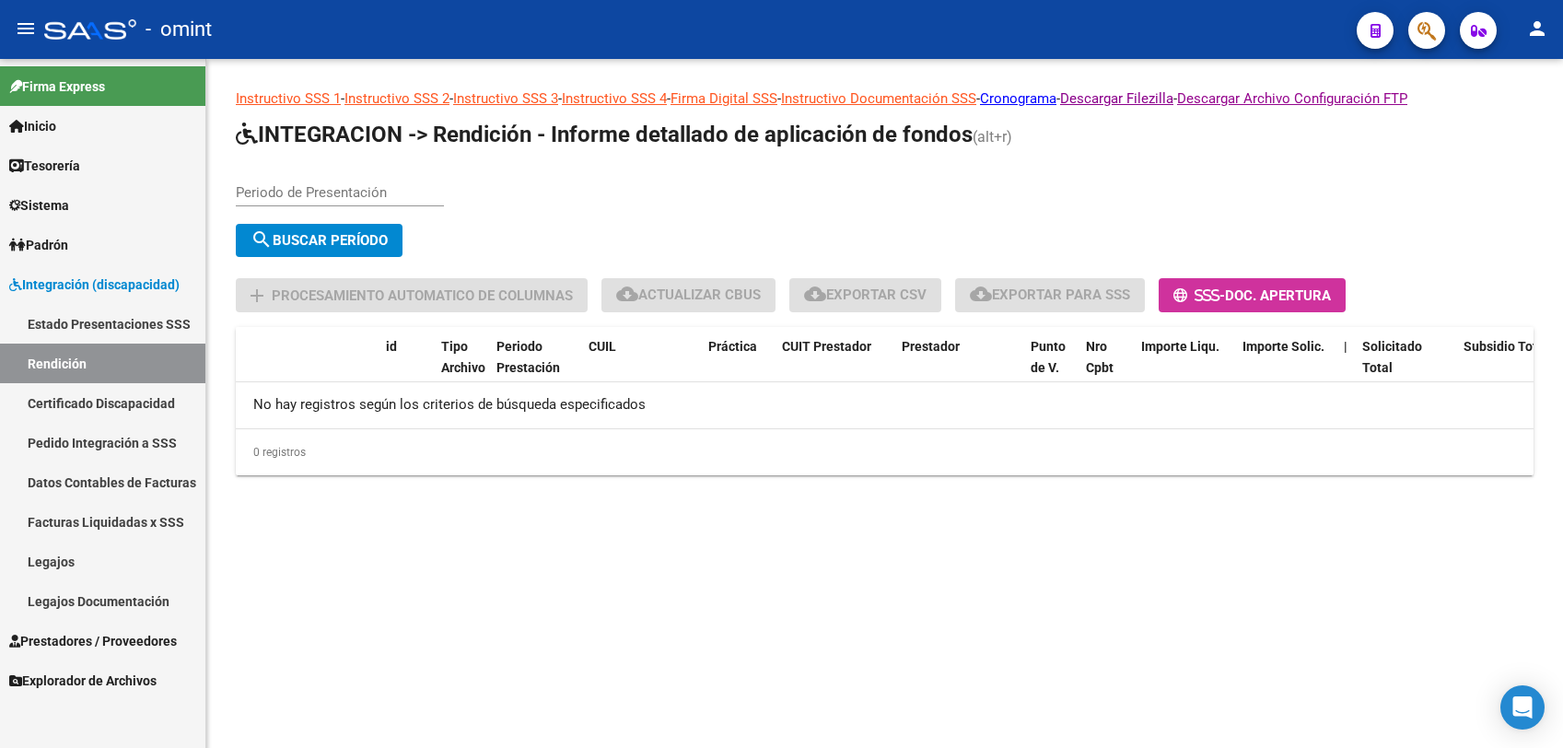 The width and height of the screenshot is (1563, 748). What do you see at coordinates (422, 296) in the screenshot?
I see `span: Procesamiento automatico de columnas` at bounding box center [422, 296].